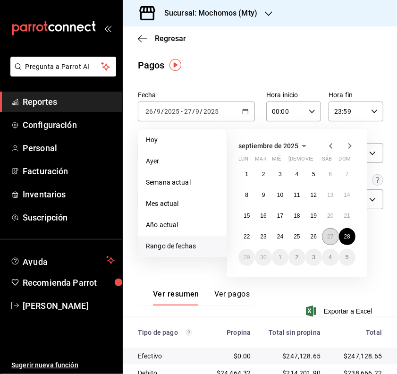 This screenshot has height=374, width=397. Describe the element at coordinates (347, 237) in the screenshot. I see `button: 28 de septiembre de 2025` at that location.